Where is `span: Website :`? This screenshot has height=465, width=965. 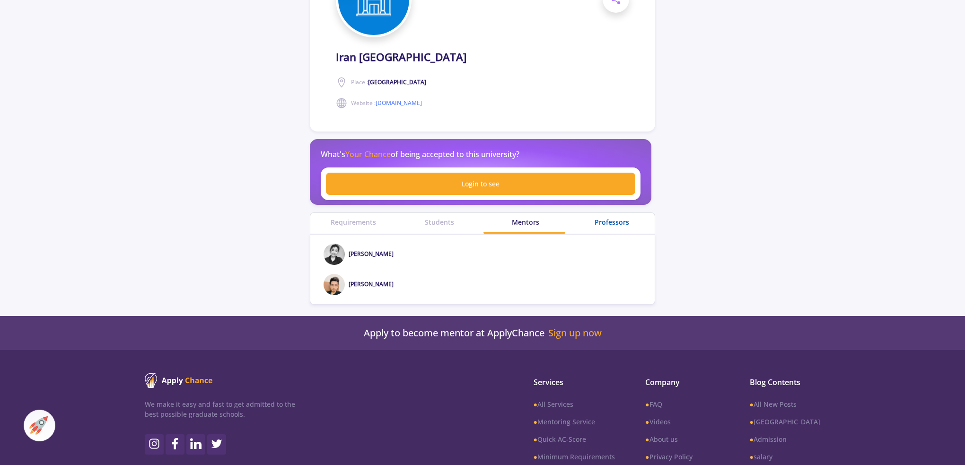 span: Website : is located at coordinates (386, 103).